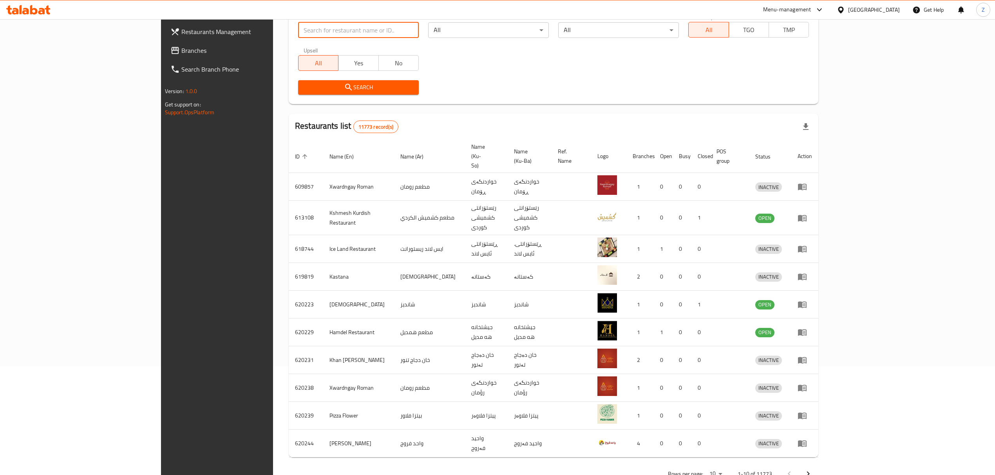 This screenshot has height=475, width=995. What do you see at coordinates (358, 87) in the screenshot?
I see `span: Search` at bounding box center [358, 87].